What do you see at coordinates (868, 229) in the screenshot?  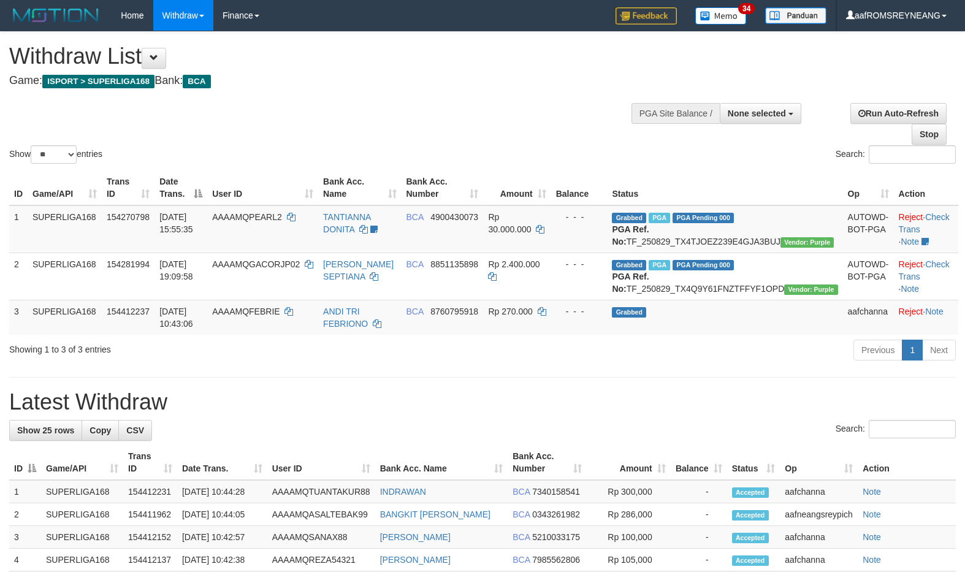 I see `td: AUTOWD-BOT-PGA` at bounding box center [868, 229].